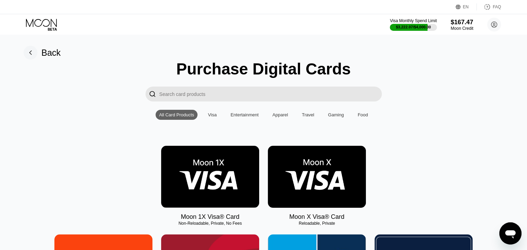  I want to click on div: Food, so click(363, 115).